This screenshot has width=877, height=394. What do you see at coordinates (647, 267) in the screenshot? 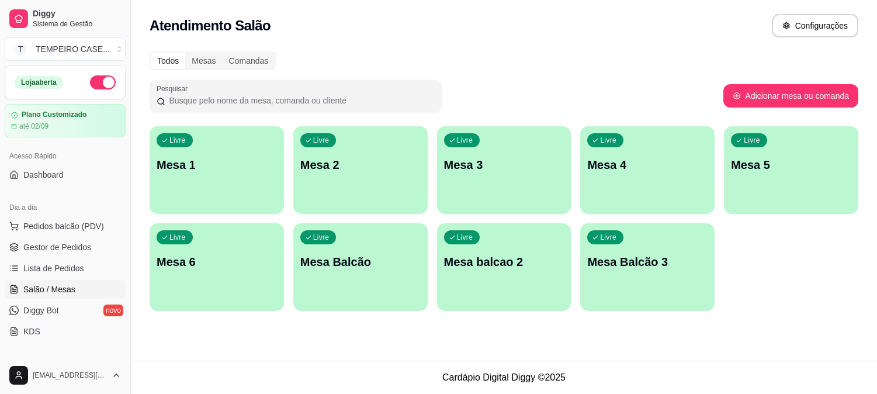
I see `button: LivreMesa Balcão 3` at bounding box center [647, 267].